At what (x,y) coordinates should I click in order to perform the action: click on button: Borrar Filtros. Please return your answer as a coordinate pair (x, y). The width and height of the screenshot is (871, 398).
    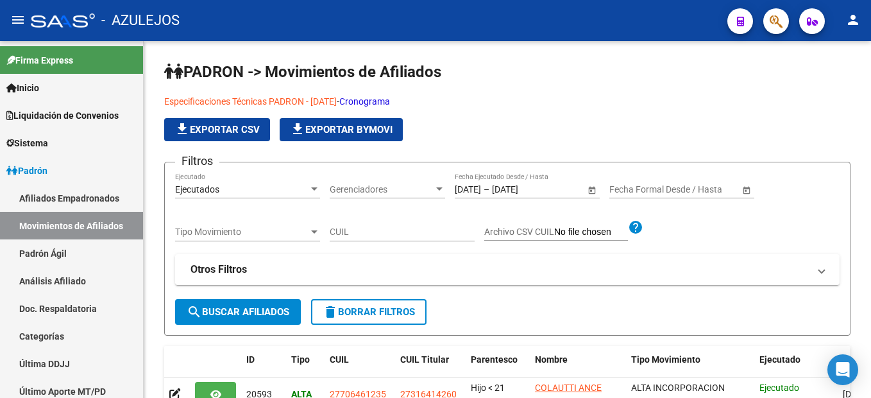
    Looking at the image, I should click on (369, 312).